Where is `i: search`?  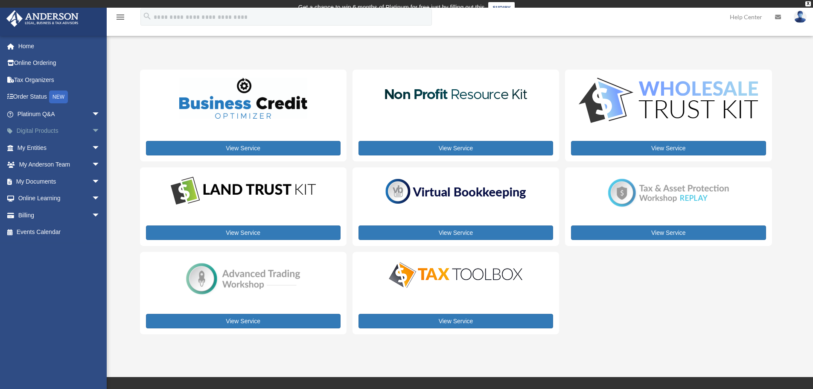 i: search is located at coordinates (147, 16).